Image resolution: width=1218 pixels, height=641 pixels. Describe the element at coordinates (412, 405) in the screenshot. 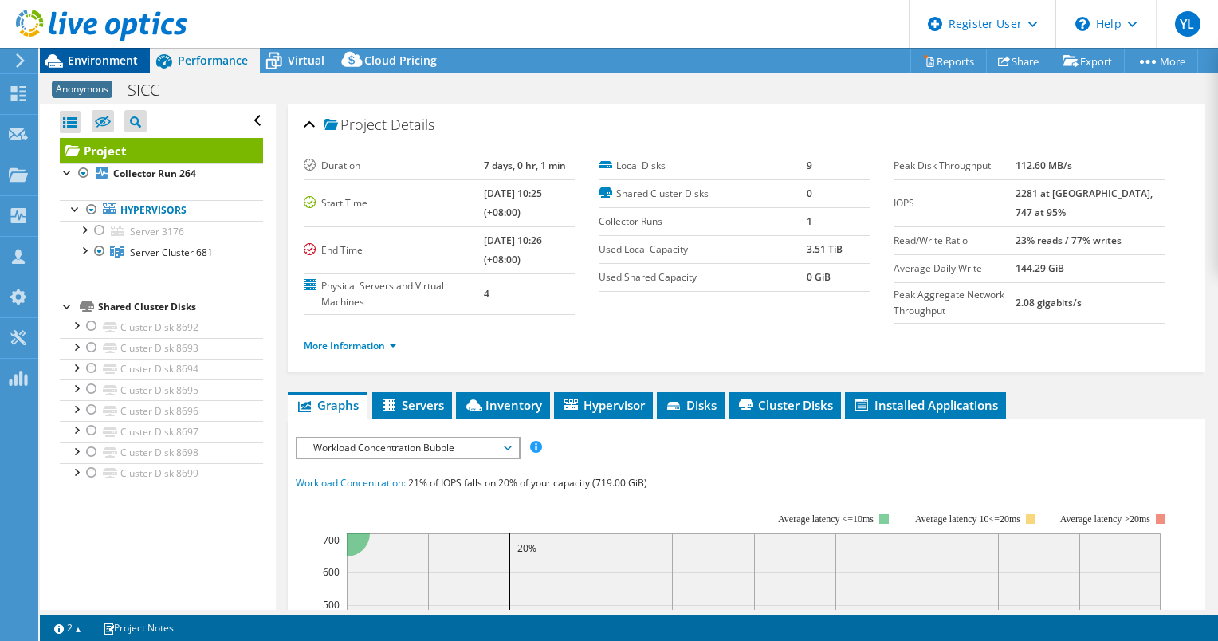

I see `span: Servers` at that location.